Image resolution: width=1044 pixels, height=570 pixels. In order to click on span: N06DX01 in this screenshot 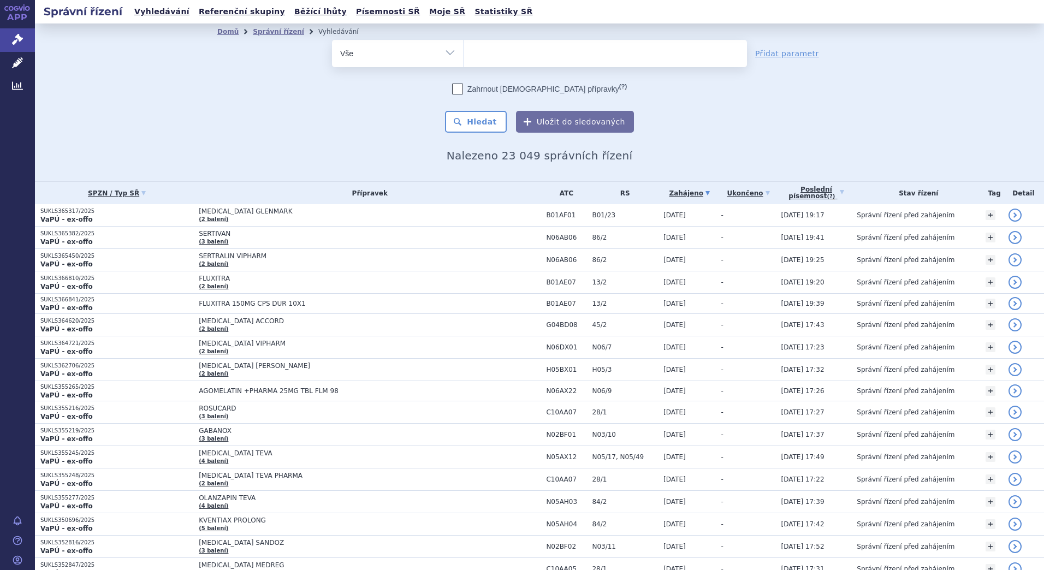, I will do `click(566, 347)`.